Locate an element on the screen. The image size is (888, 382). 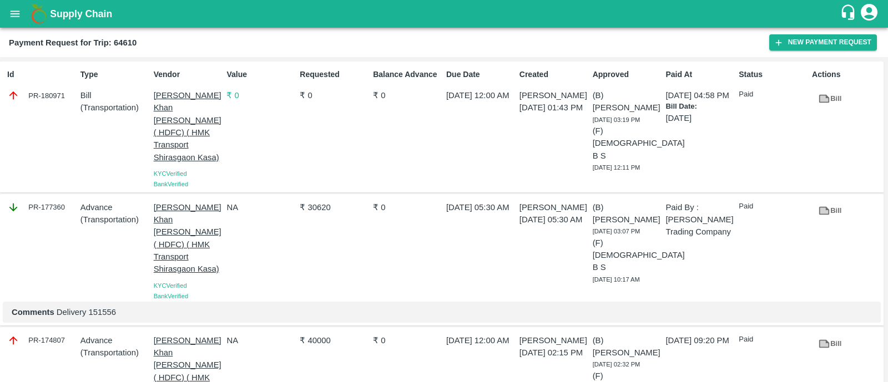
p: Bill Date: is located at coordinates (700, 107).